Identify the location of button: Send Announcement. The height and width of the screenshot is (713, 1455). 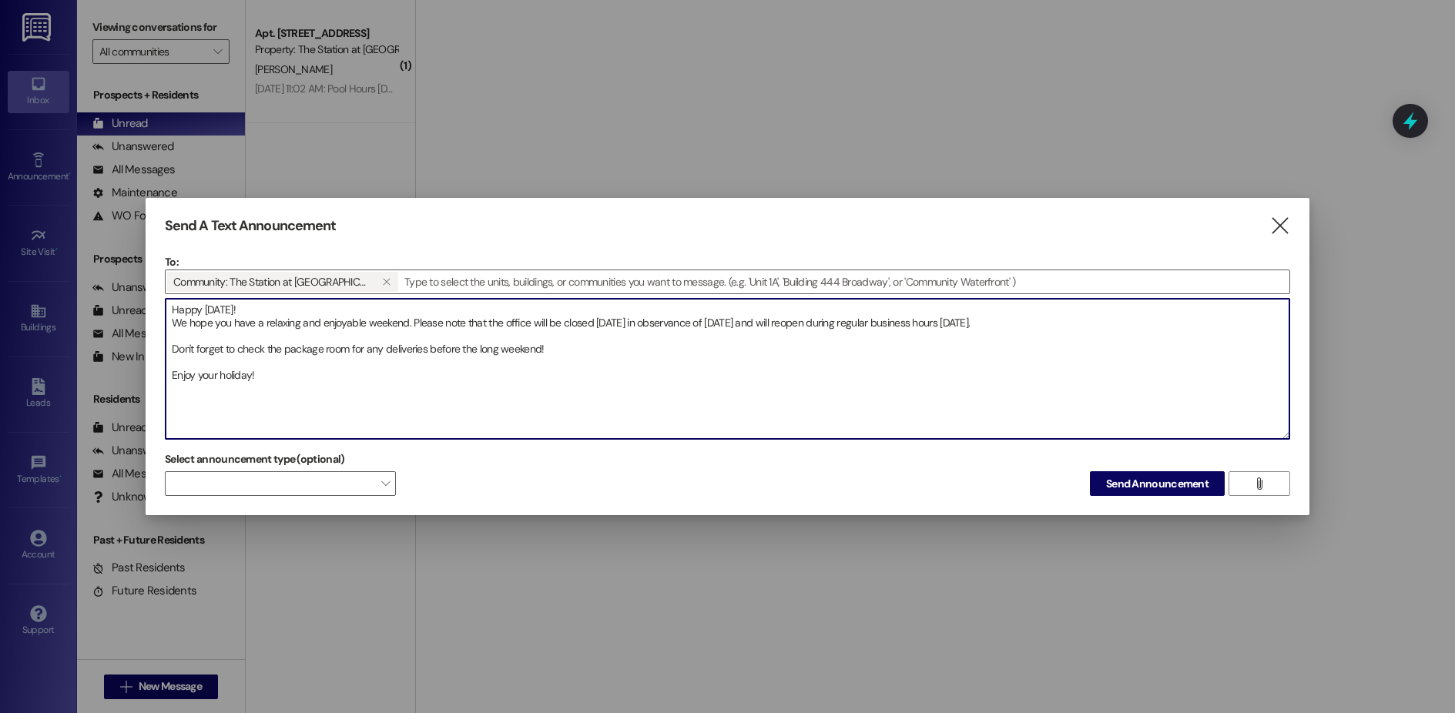
(1157, 484).